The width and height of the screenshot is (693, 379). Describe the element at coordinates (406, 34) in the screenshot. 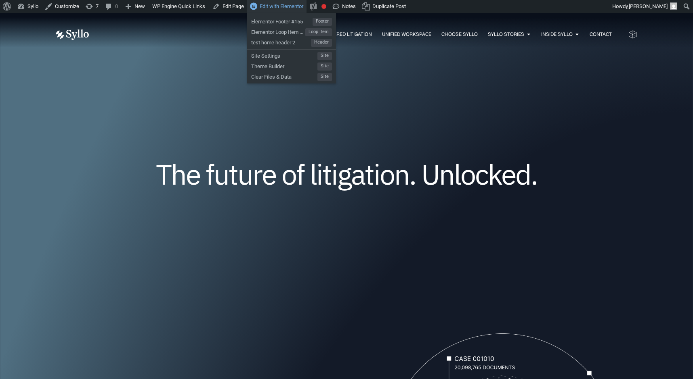

I see `span: Unified Workspace` at that location.